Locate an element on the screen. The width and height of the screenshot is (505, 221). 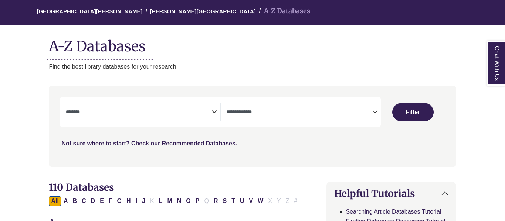
button: Helpful Tutorials is located at coordinates (391, 194).